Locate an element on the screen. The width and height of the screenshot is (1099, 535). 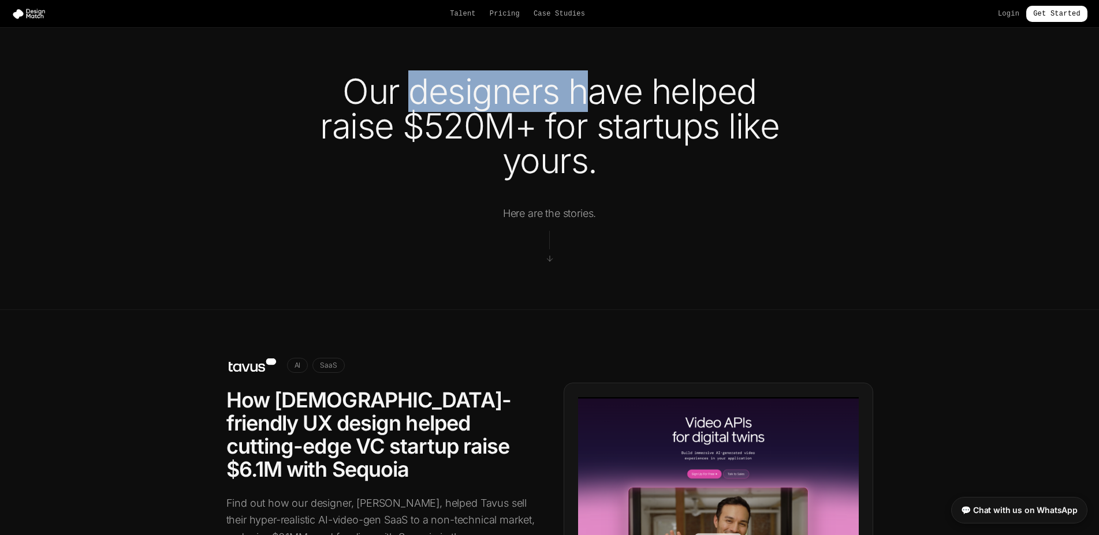
span: AI is located at coordinates (297, 365).